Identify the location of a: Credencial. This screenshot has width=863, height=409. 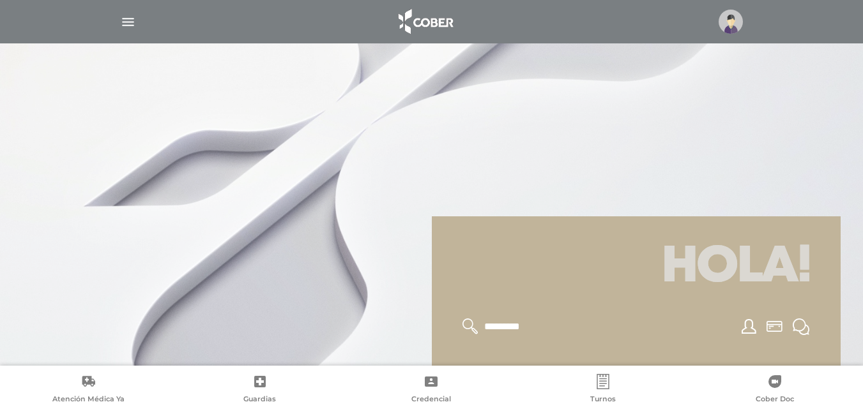
(431, 390).